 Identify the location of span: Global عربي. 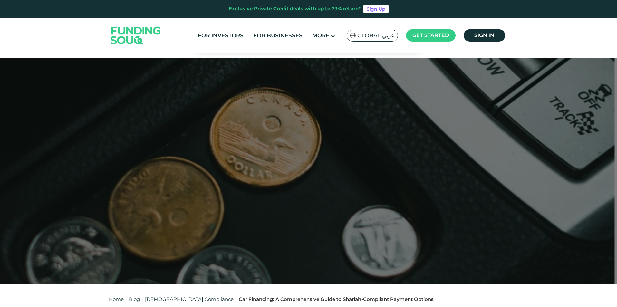
(376, 35).